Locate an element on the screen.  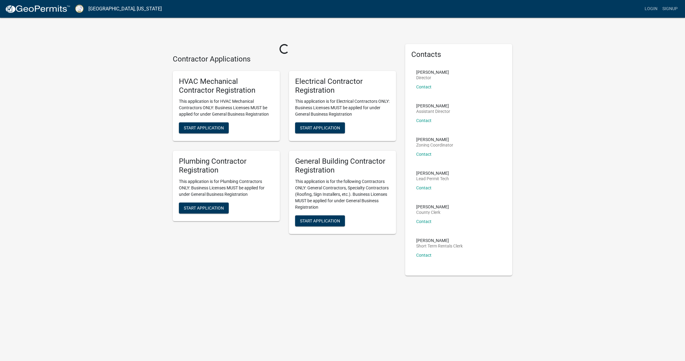
img: Putnam County, Georgia is located at coordinates (79, 9).